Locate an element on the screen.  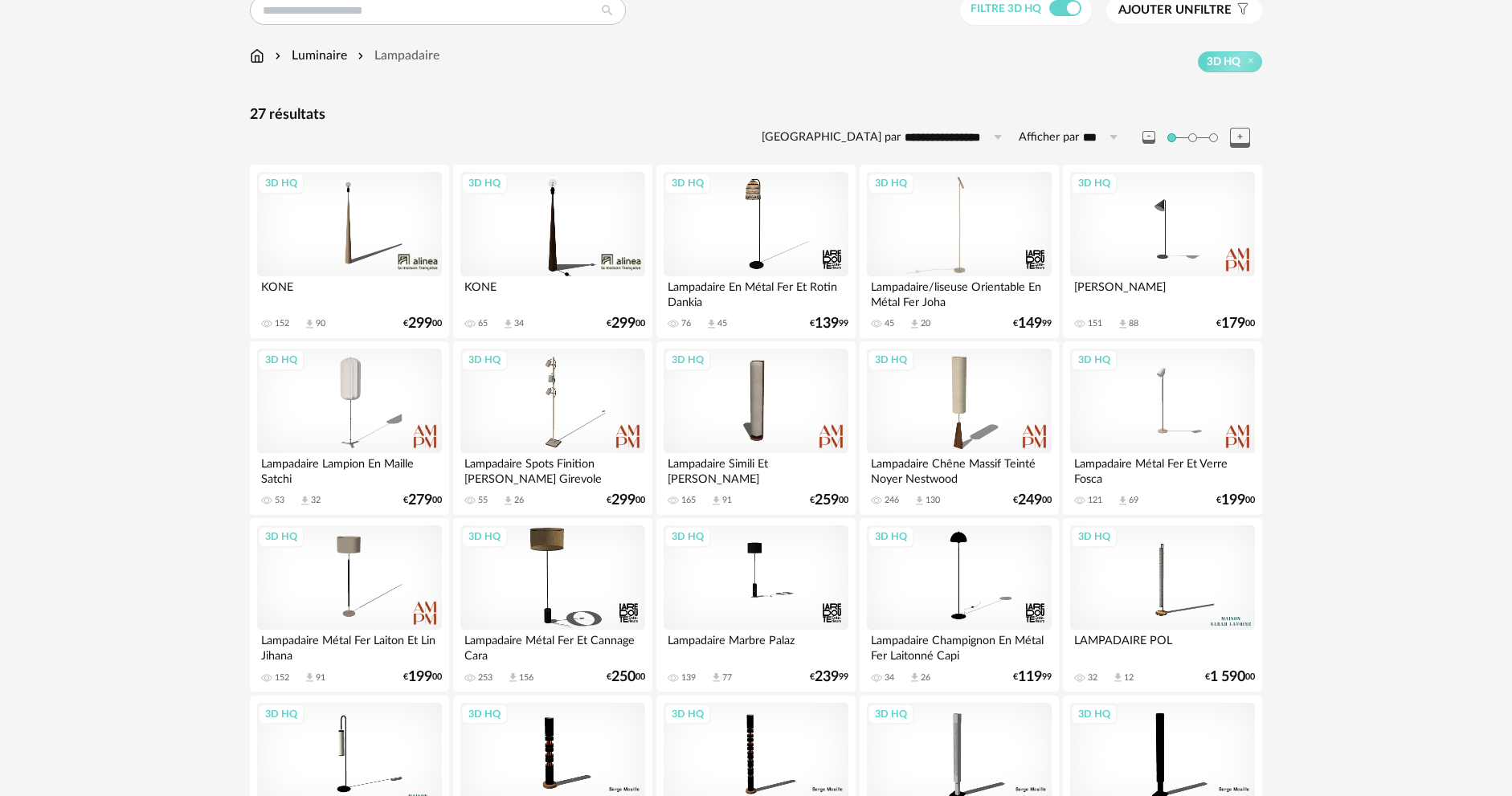
a: 3D HQ KONE 65 Download icon 34 €29900 is located at coordinates (552, 252).